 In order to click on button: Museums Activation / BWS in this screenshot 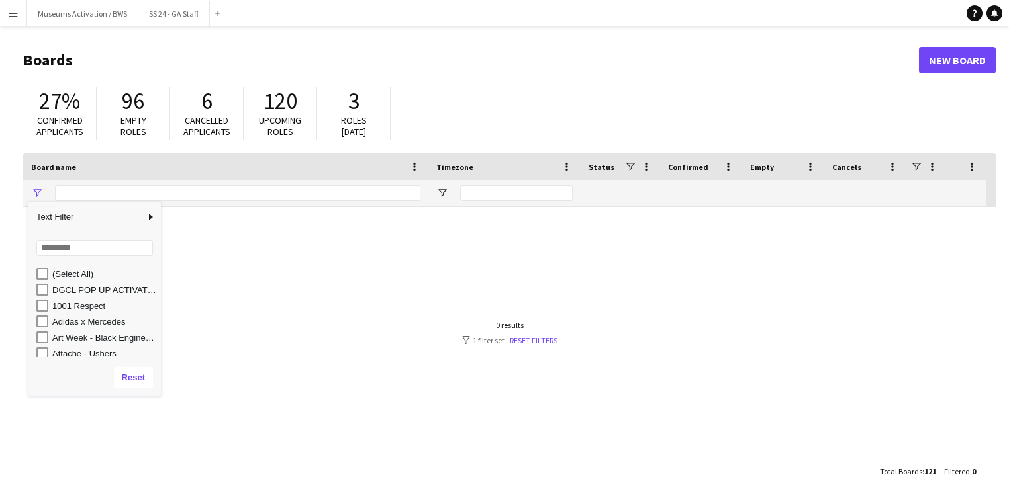, I will do `click(83, 13)`.